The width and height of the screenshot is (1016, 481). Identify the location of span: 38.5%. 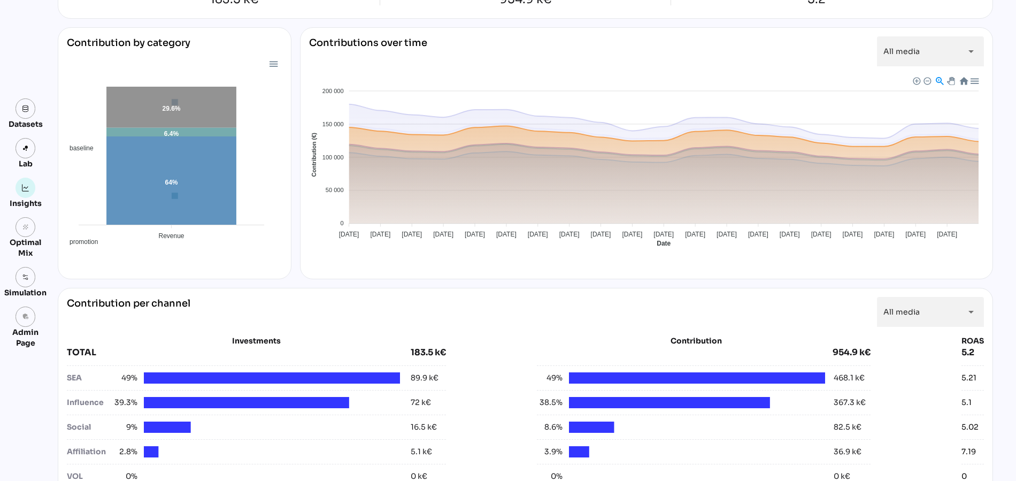
(549, 402).